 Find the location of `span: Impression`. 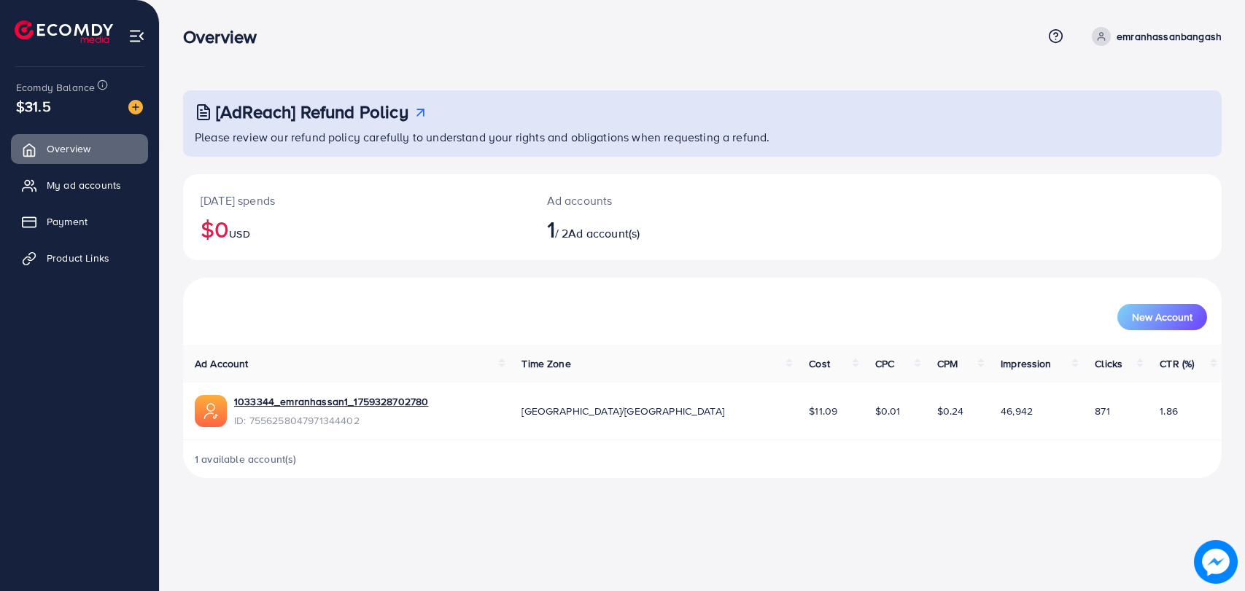

span: Impression is located at coordinates (1026, 364).